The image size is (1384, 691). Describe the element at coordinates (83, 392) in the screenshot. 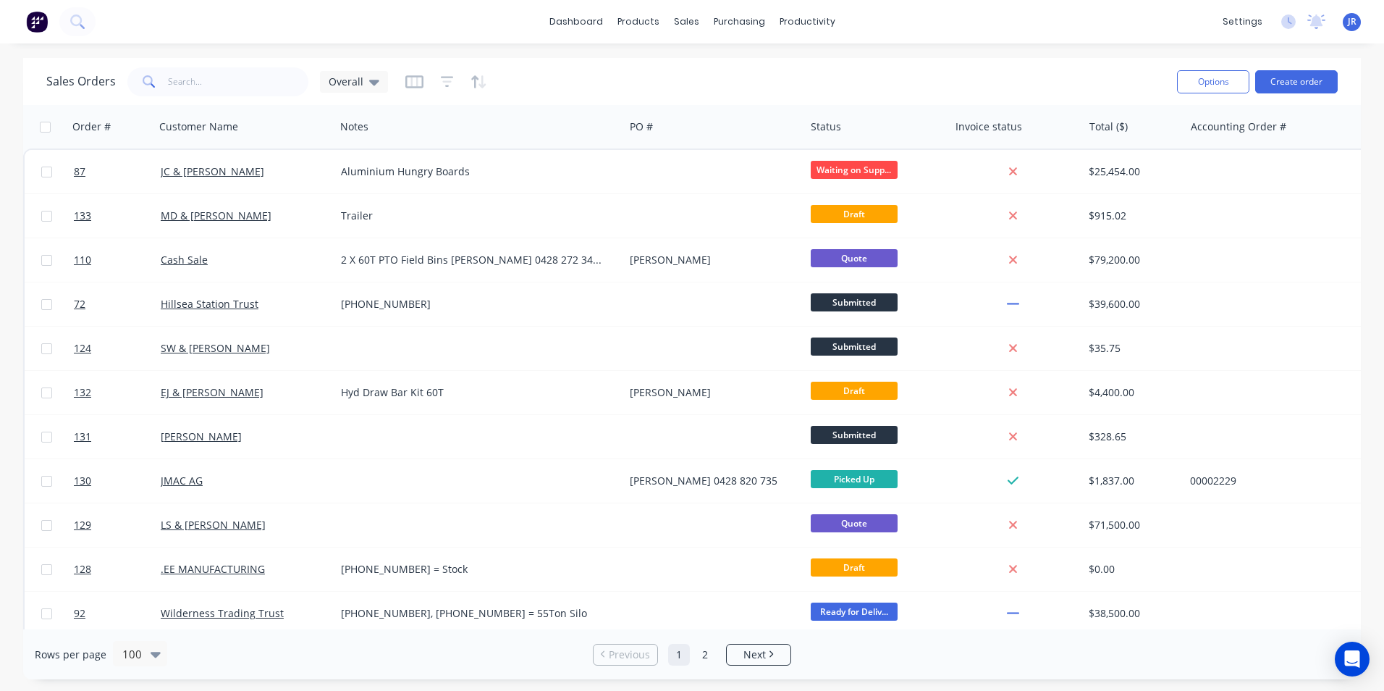

I see `span: 132` at that location.